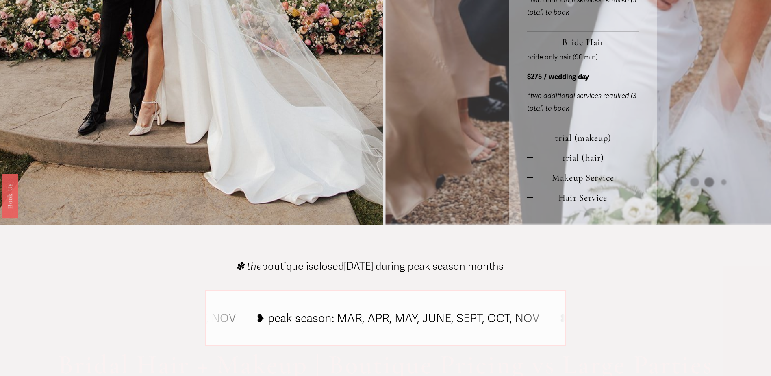  What do you see at coordinates (398, 318) in the screenshot?
I see `tspan: ❥ peak season: MAR, APR, MAY, JUNE, SEPT, OCT, NOV` at bounding box center [398, 318].